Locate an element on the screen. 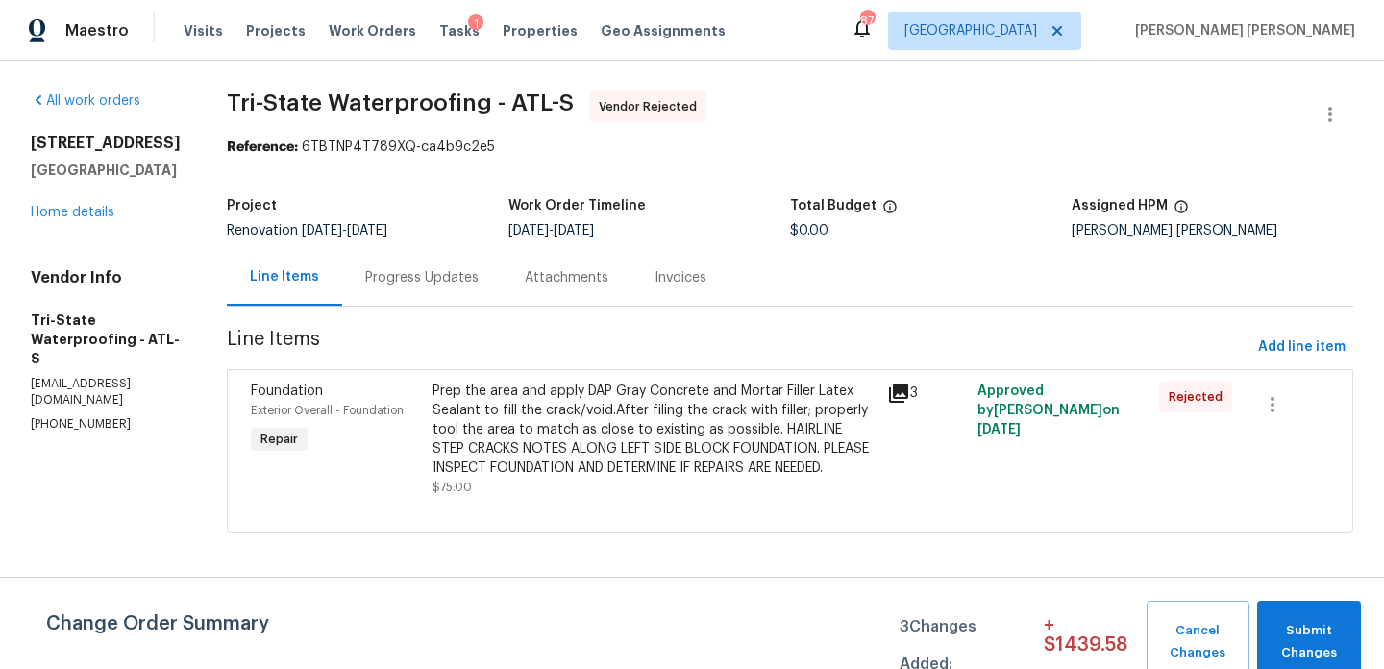 This screenshot has width=1384, height=669. span: Projects is located at coordinates (276, 31).